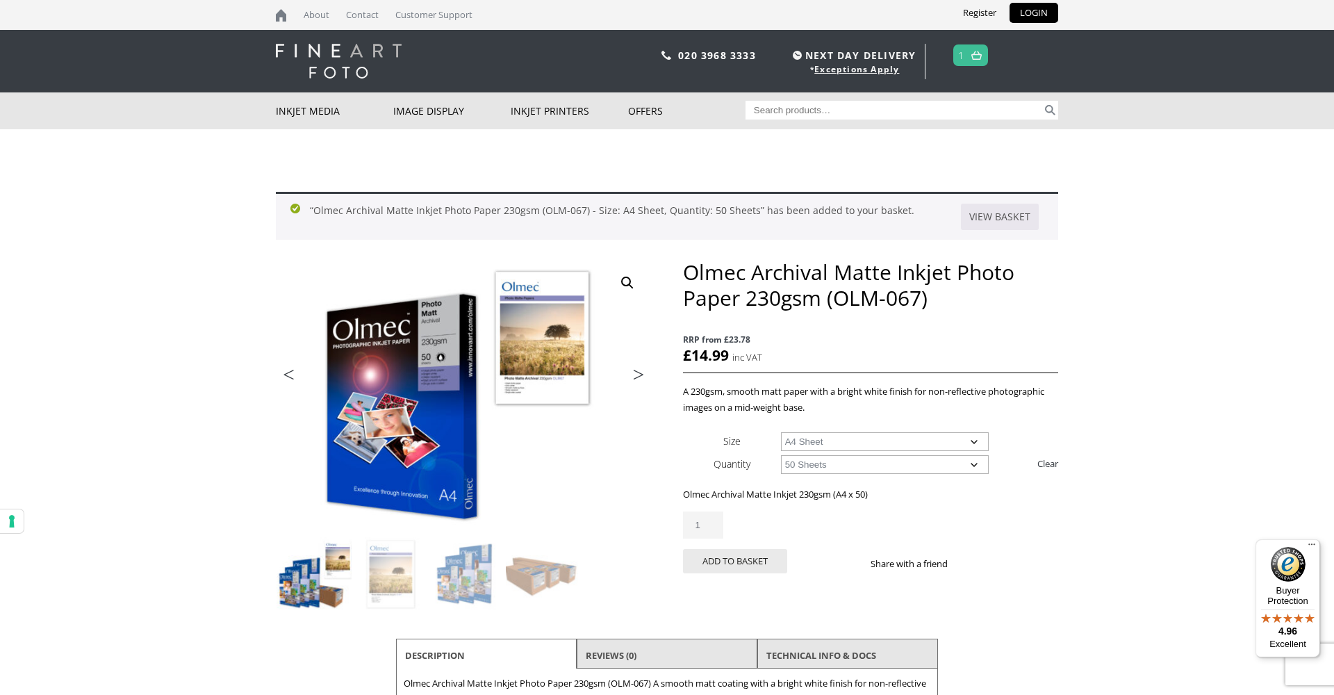 This screenshot has height=695, width=1334. What do you see at coordinates (1048, 463) in the screenshot?
I see `a: Clear options` at bounding box center [1048, 463].